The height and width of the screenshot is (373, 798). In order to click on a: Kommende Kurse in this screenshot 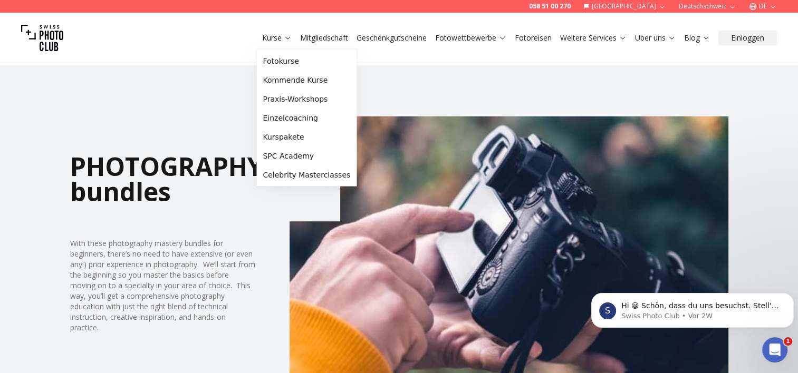, I will do `click(306, 80)`.